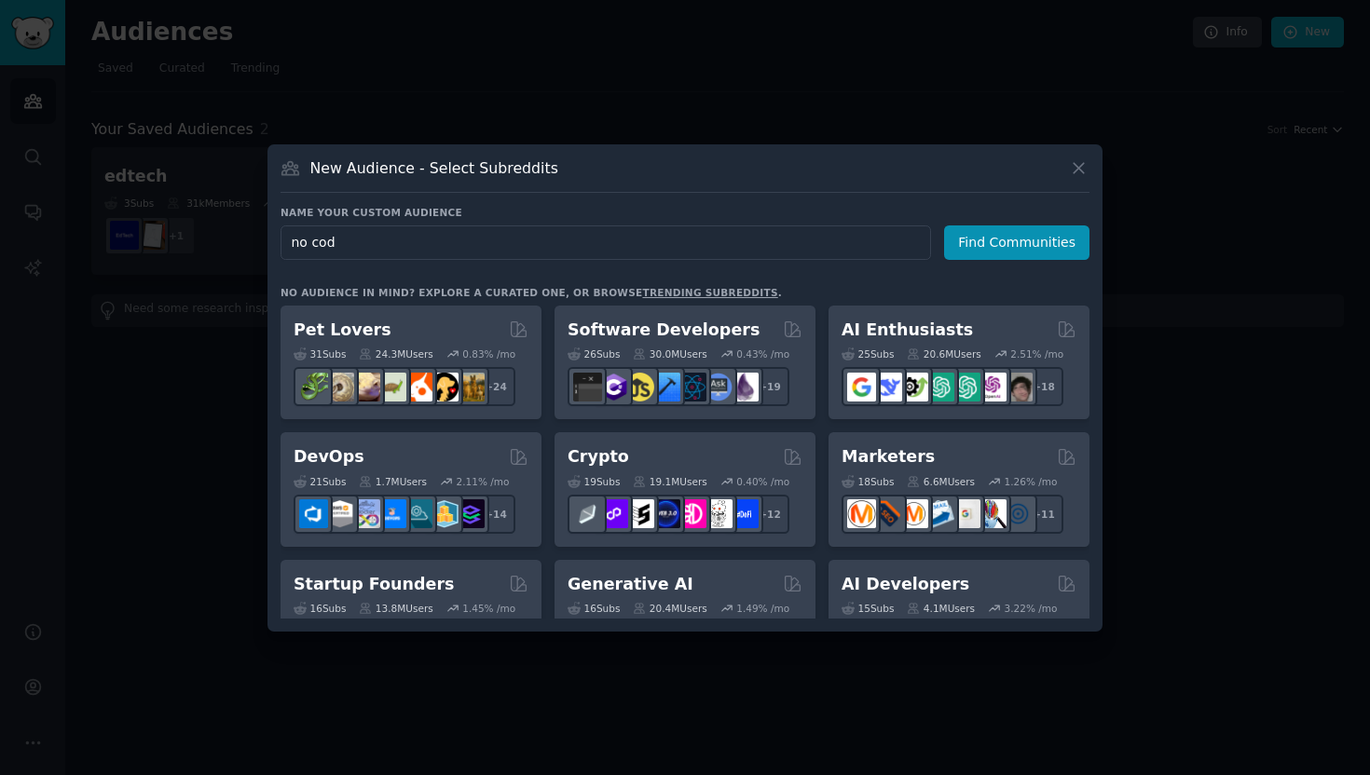 Image resolution: width=1370 pixels, height=775 pixels. Describe the element at coordinates (663, 330) in the screenshot. I see `h2: Software Developers` at that location.